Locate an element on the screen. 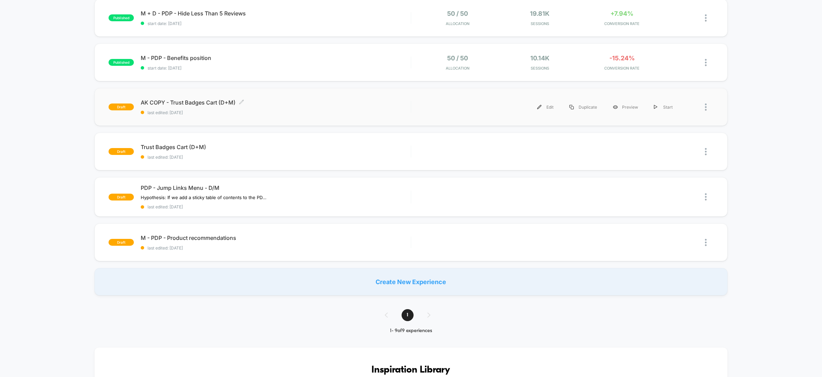 The width and height of the screenshot is (822, 377). div: Create New Experience is located at coordinates (411, 282).